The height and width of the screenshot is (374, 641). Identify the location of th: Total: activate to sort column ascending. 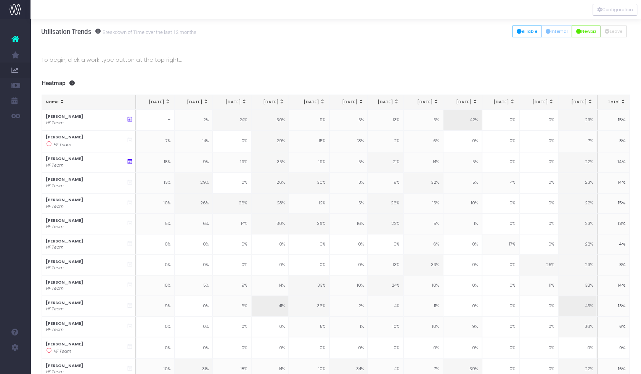
(613, 102).